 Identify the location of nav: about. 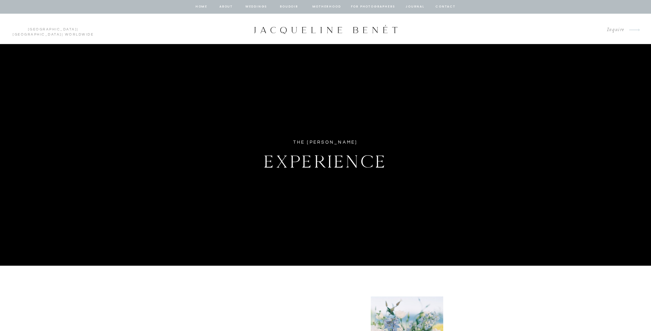
(226, 7).